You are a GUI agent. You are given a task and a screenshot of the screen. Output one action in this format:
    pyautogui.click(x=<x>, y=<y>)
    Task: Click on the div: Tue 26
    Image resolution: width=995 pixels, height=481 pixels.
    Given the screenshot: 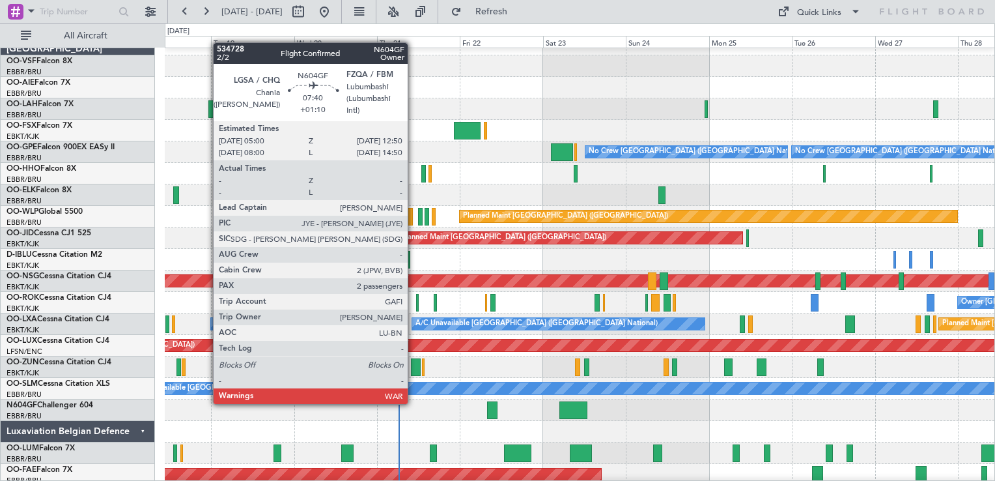 What is the action you would take?
    pyautogui.click(x=833, y=42)
    